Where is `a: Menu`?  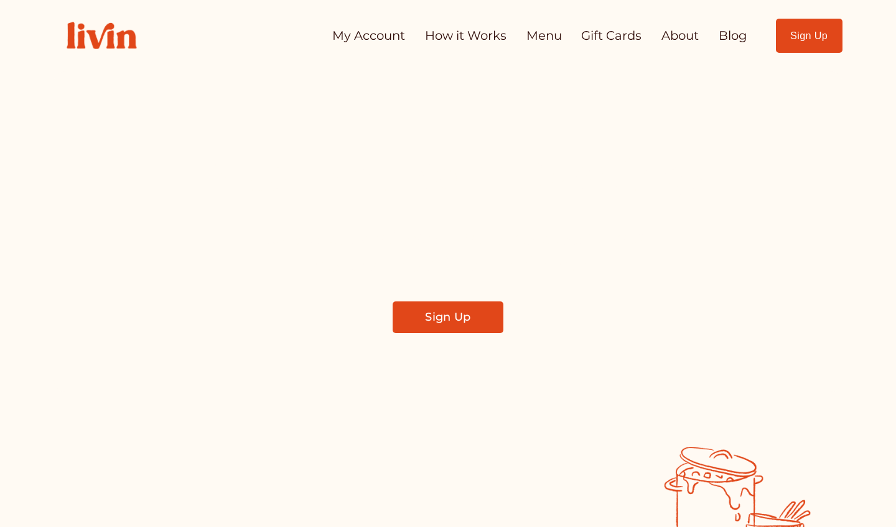 a: Menu is located at coordinates (544, 35).